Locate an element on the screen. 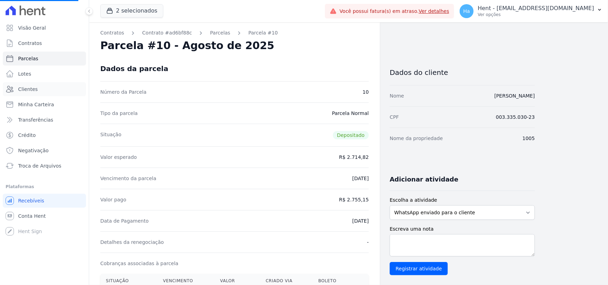 The image size is (608, 285). dt: Tipo da parcela is located at coordinates (119, 113).